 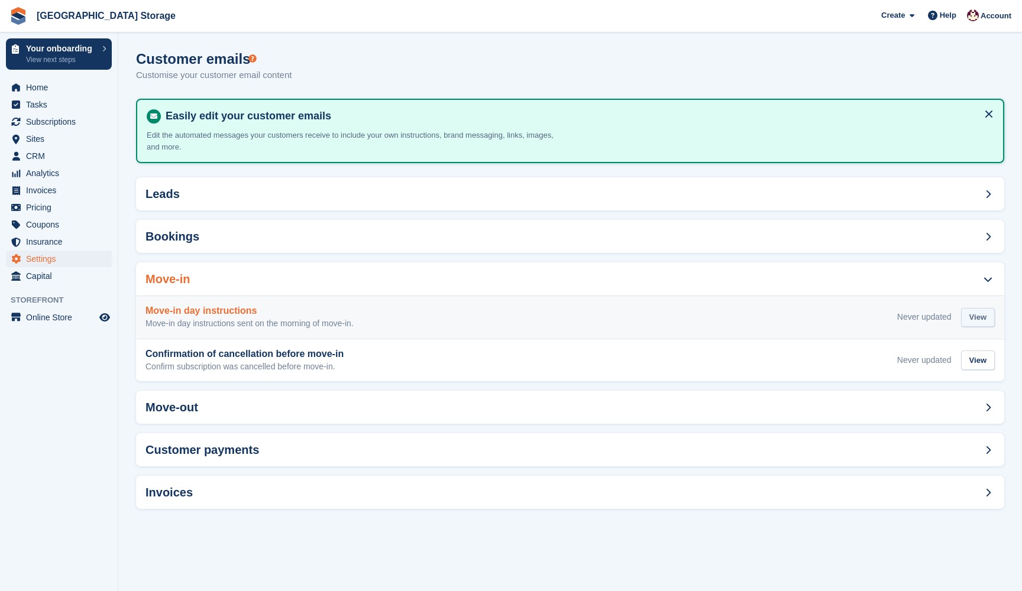 I want to click on h2: Customer payments, so click(x=202, y=450).